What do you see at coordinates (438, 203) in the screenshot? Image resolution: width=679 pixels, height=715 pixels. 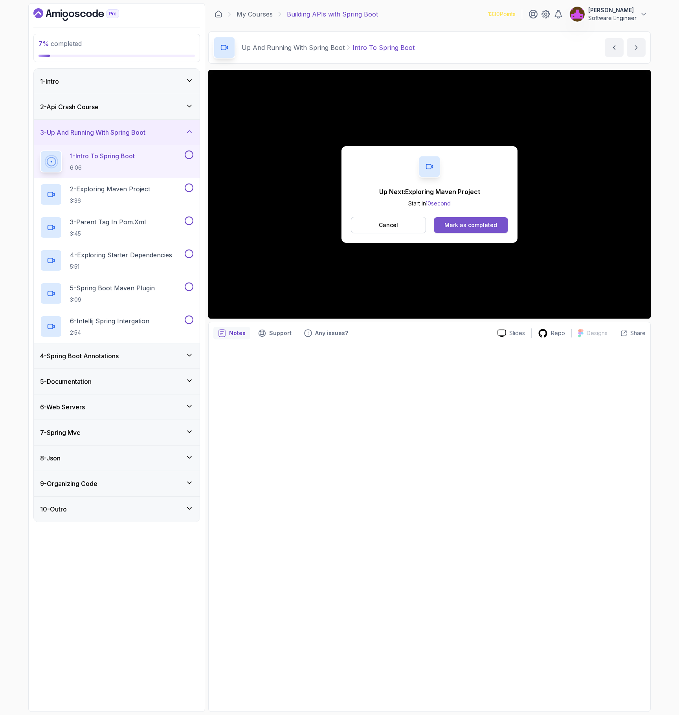 I see `span: 10 second` at bounding box center [438, 203].